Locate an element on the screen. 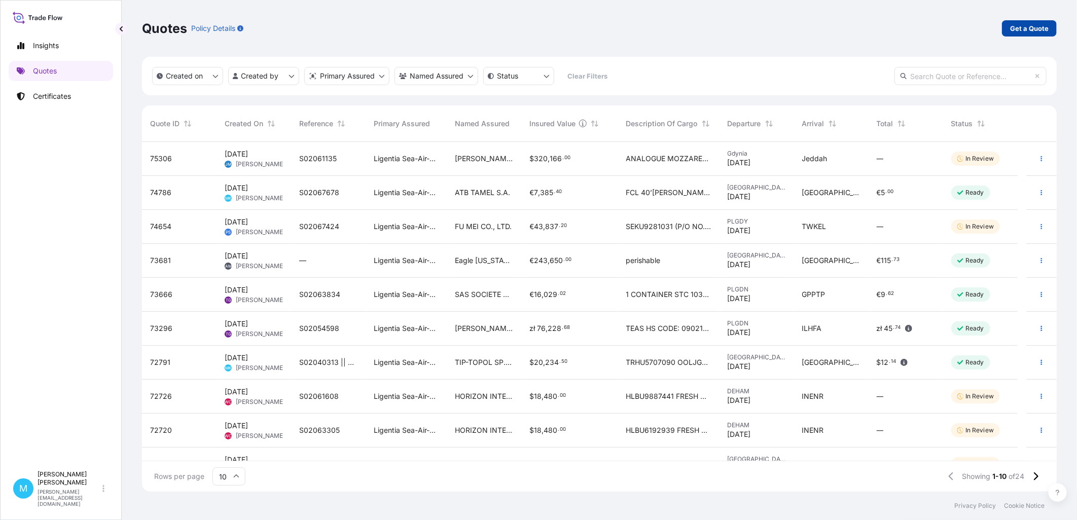 This screenshot has height=520, width=1077. span: Quote ID is located at coordinates (165, 124).